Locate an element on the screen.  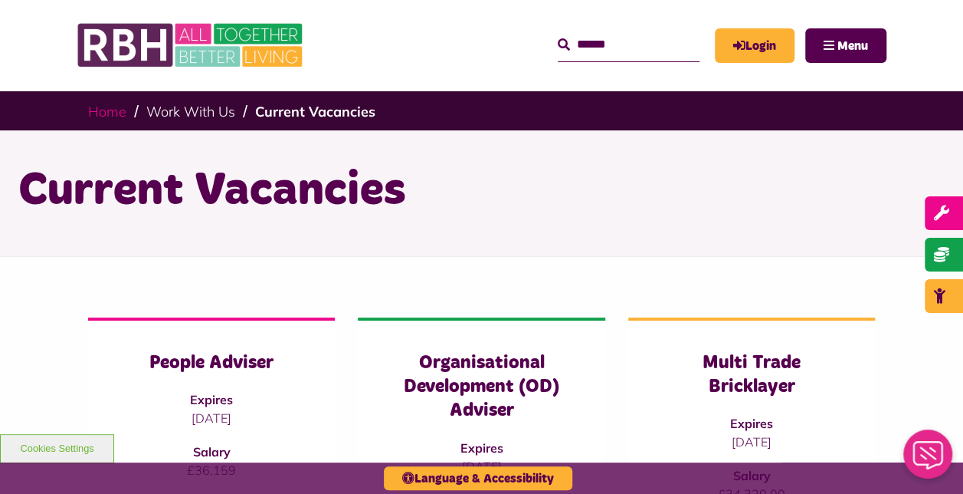
a: MyRBH is located at coordinates (755, 45).